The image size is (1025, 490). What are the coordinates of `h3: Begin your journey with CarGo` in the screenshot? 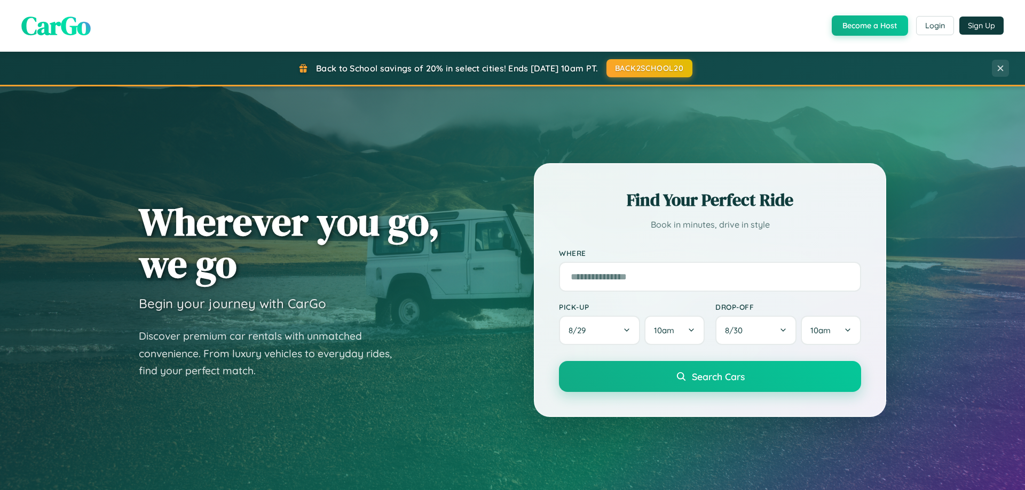 It's located at (232, 304).